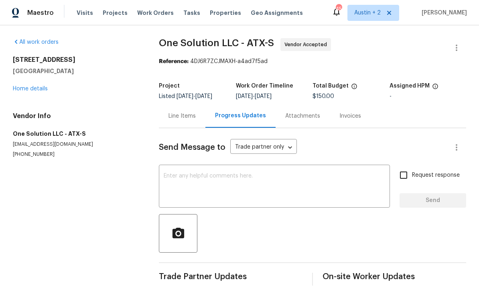 The image size is (479, 292). I want to click on span: Work Orders, so click(155, 13).